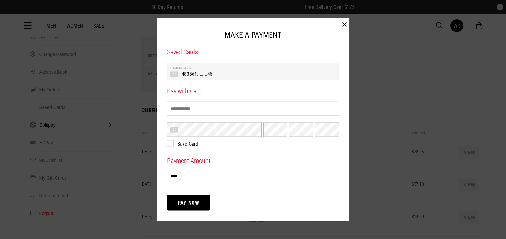 This screenshot has height=239, width=506. I want to click on h3: Payment Amount, so click(253, 160).